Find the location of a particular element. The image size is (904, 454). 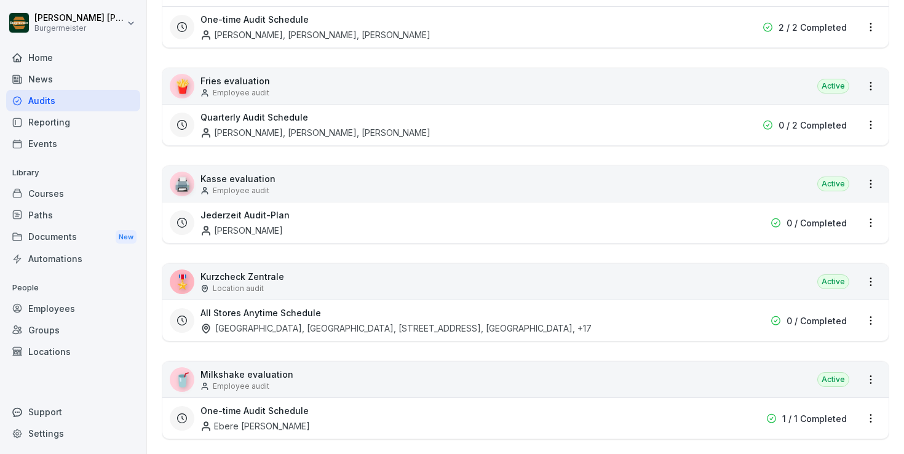

div: Courses is located at coordinates (73, 193).